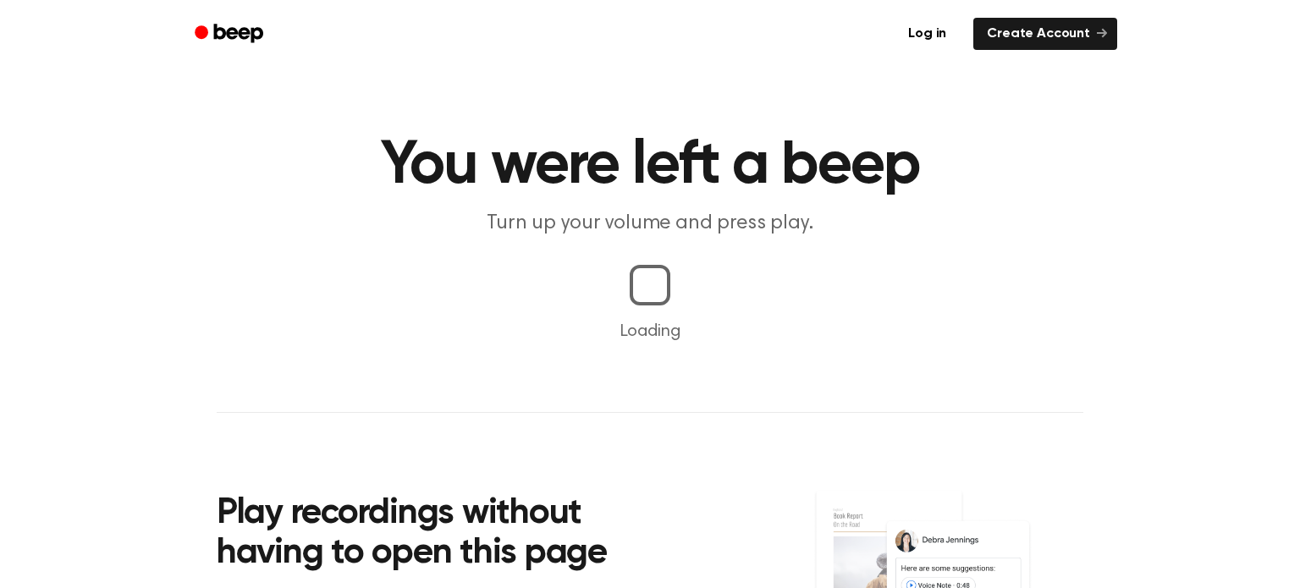  I want to click on a: Beep, so click(230, 34).